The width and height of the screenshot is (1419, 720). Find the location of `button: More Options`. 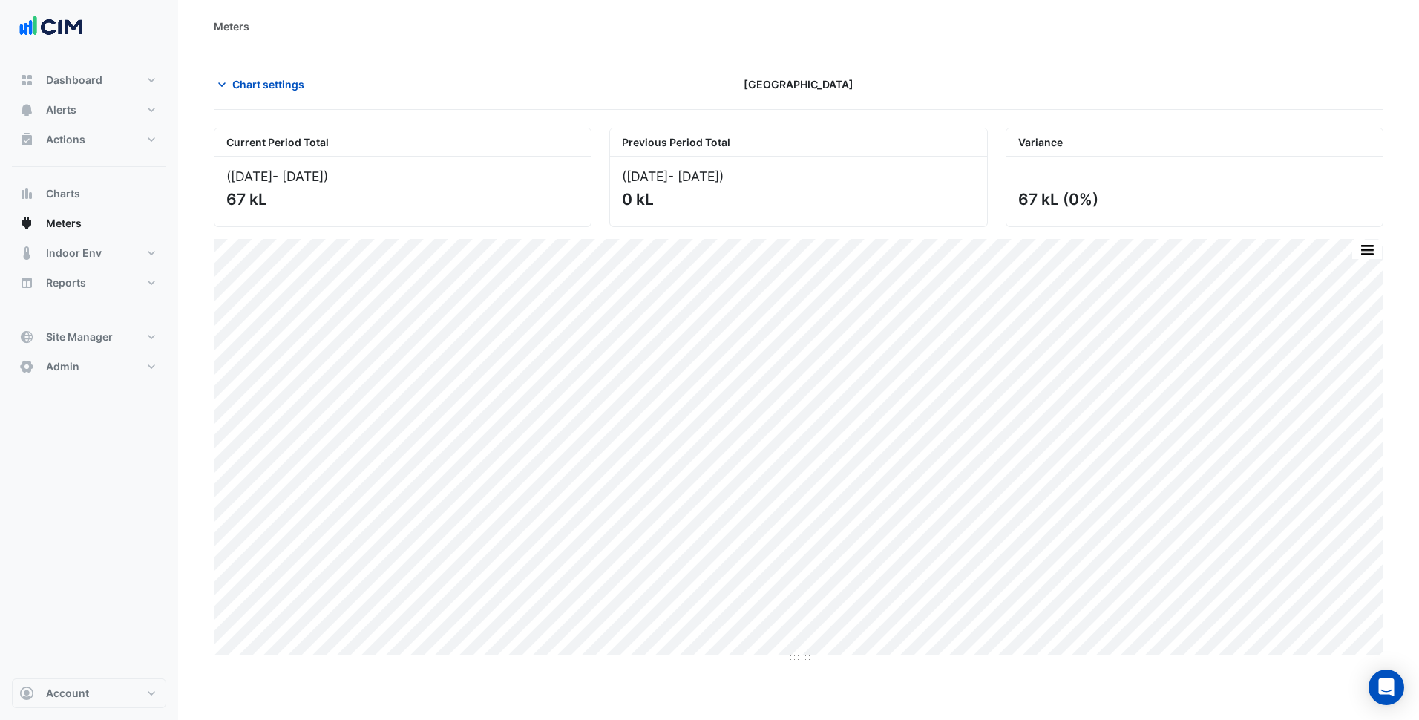

button: More Options is located at coordinates (1367, 249).